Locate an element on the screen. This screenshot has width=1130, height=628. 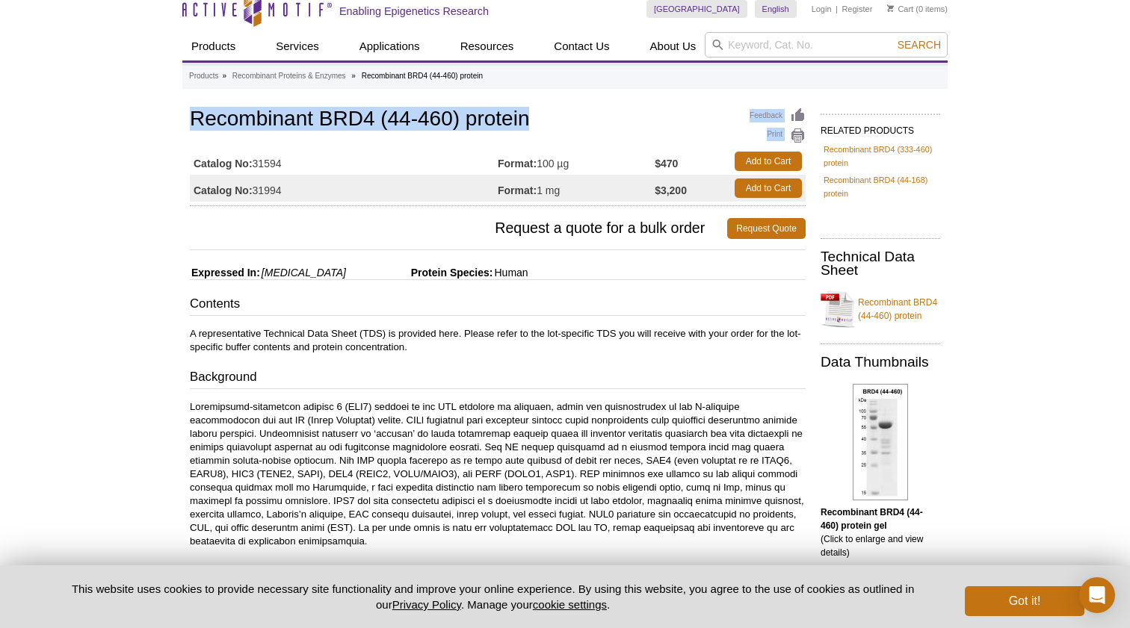
a: Recombinant BRD4 (44-168) protein is located at coordinates (880, 187).